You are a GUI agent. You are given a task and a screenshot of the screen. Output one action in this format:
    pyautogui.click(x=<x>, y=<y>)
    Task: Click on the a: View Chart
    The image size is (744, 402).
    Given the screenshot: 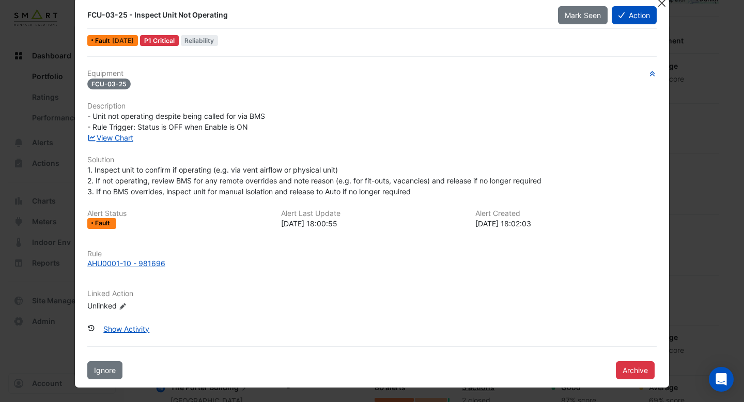 What is the action you would take?
    pyautogui.click(x=110, y=137)
    